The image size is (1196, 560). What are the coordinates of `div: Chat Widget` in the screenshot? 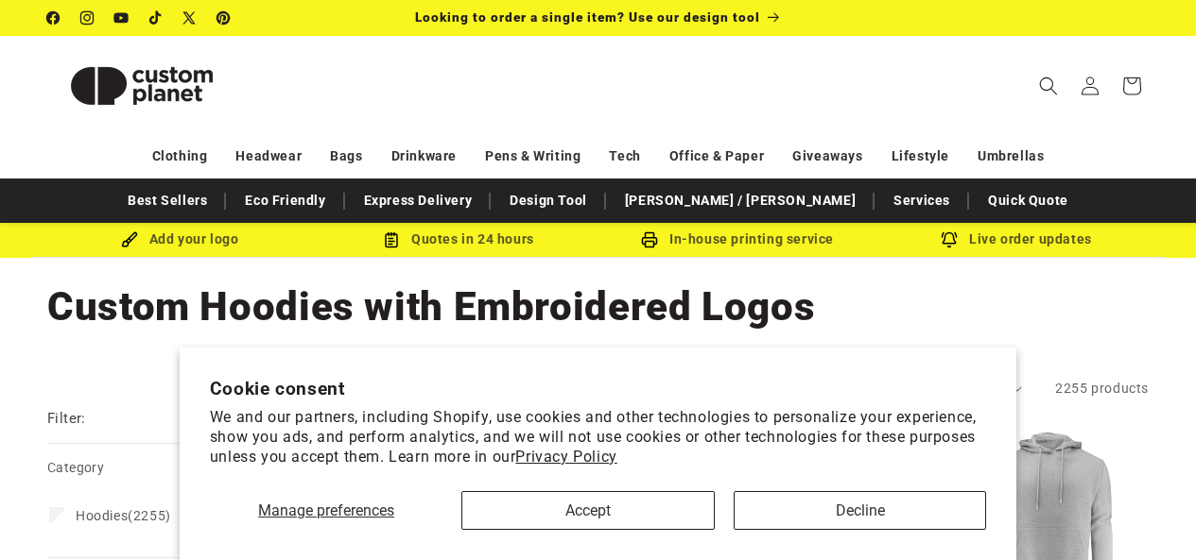 It's located at (1148, 515).